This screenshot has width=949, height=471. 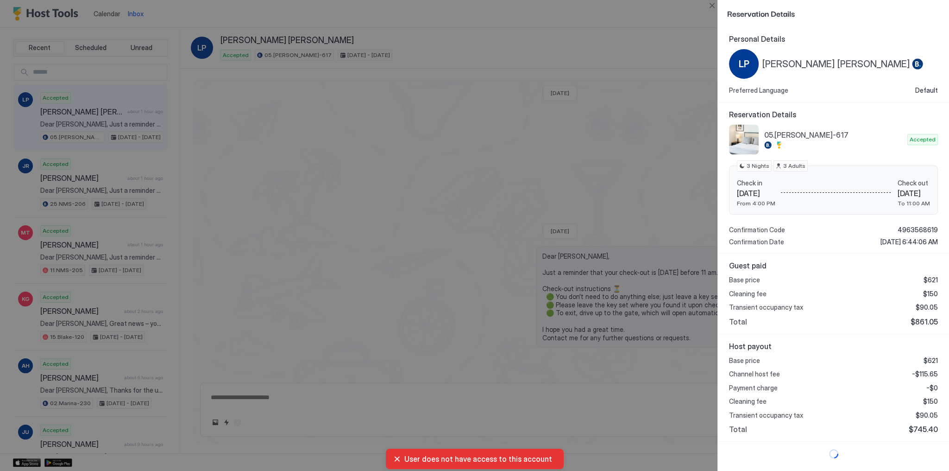 I want to click on span: Confirmation Date, so click(x=757, y=242).